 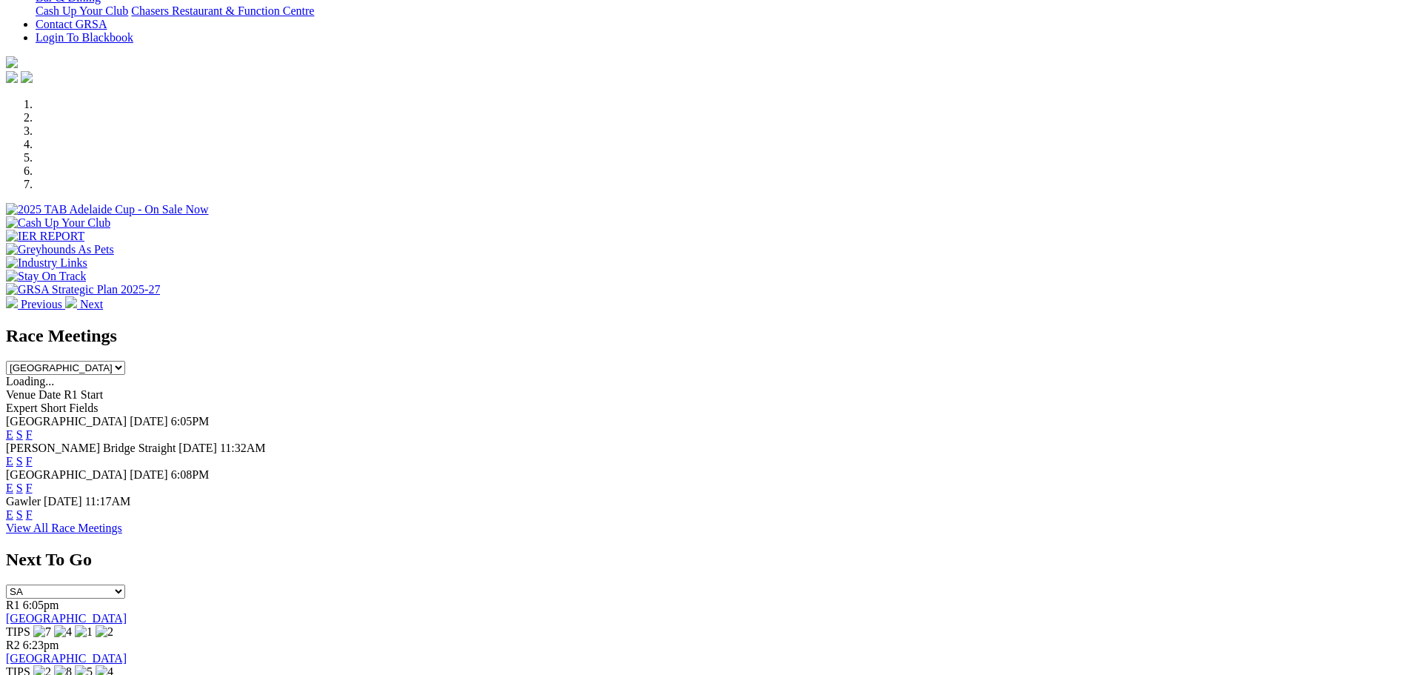 I want to click on span: R1, so click(x=13, y=604).